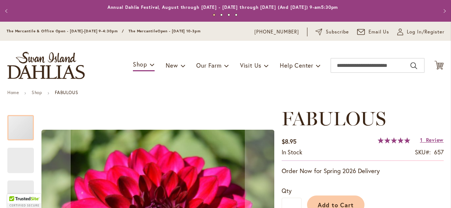  What do you see at coordinates (292, 152) in the screenshot?
I see `span: In stock` at bounding box center [292, 152].